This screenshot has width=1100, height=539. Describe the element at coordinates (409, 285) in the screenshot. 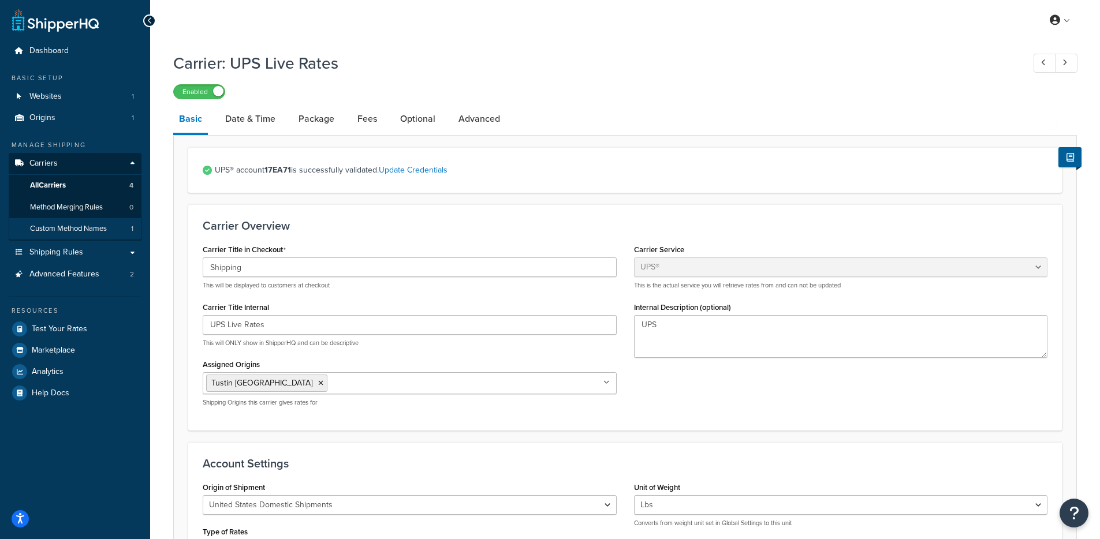

I see `p: This will be displayed to customers at checkout` at that location.